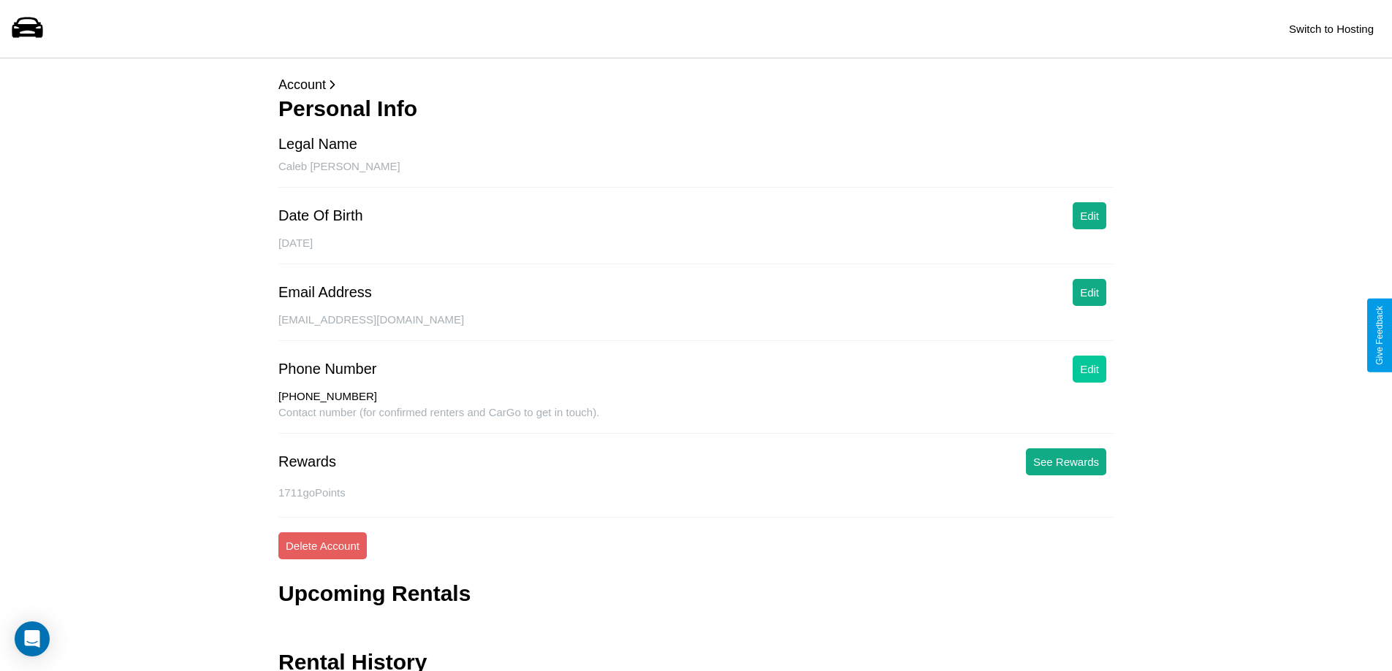 The image size is (1392, 671). I want to click on p: 1711 goPoints, so click(695, 492).